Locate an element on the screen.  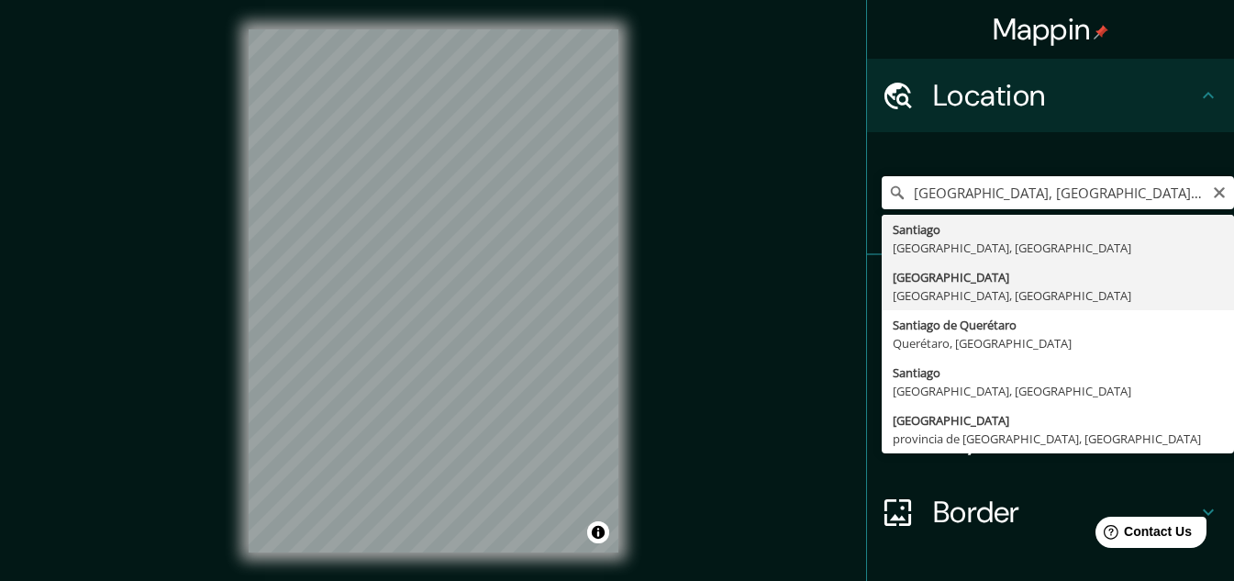
h4: Border is located at coordinates (1065, 512).